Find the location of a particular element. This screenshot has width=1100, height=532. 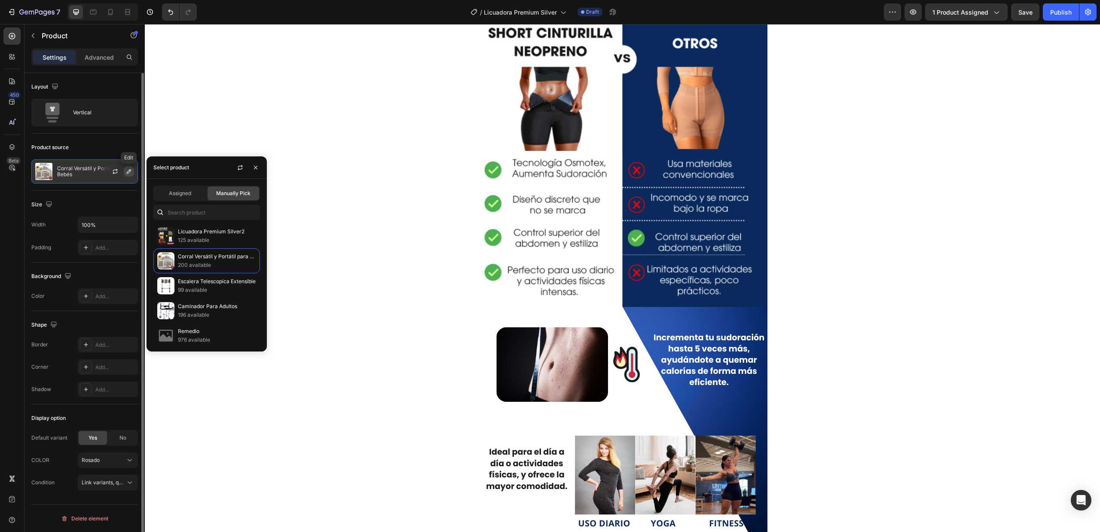

button: 7 is located at coordinates (34, 12).